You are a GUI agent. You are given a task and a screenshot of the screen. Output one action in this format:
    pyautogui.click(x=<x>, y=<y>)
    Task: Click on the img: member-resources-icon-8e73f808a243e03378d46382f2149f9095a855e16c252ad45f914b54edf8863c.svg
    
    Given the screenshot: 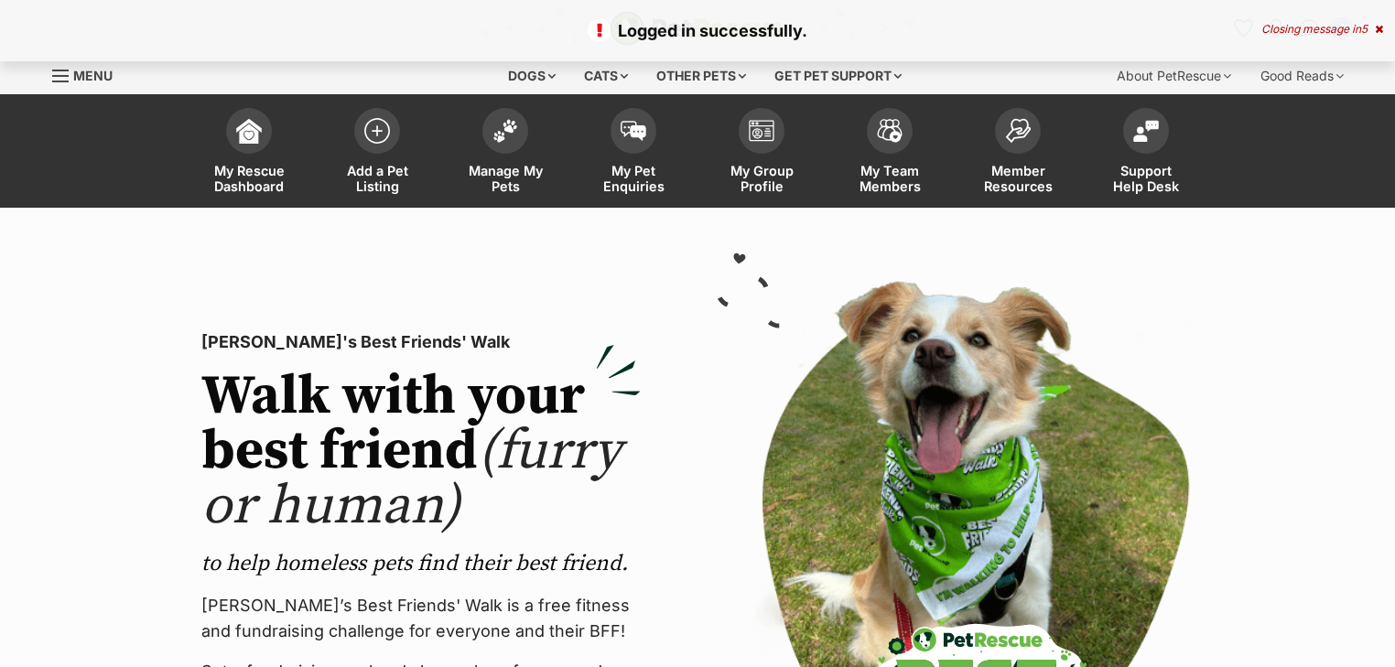 What is the action you would take?
    pyautogui.click(x=1018, y=130)
    